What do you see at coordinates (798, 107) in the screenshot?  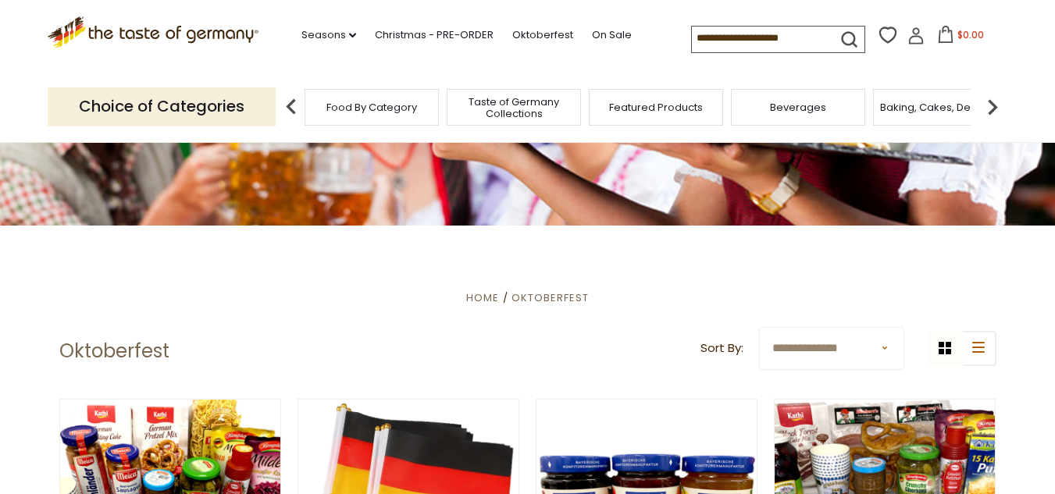 I see `a: Beverages` at bounding box center [798, 107].